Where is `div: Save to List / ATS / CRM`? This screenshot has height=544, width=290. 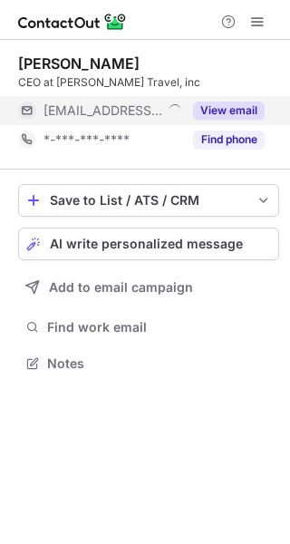
div: Save to List / ATS / CRM is located at coordinates (149, 201).